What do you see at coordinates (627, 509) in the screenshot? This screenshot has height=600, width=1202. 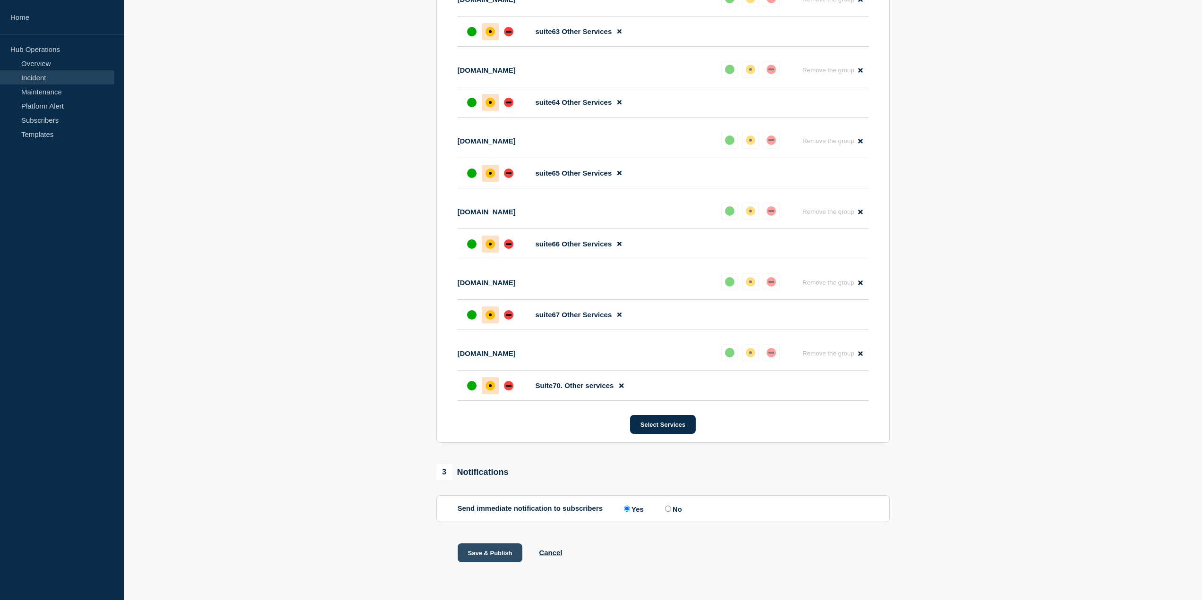 I see `input: Yes` at bounding box center [627, 509].